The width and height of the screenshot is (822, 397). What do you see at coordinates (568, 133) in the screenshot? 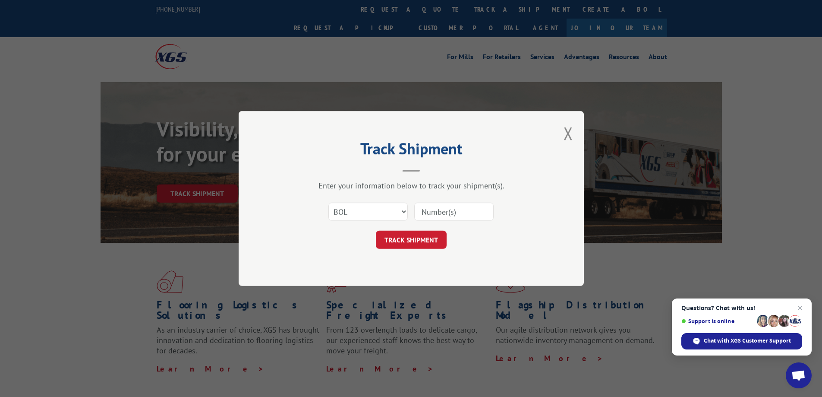
I see `button: Close modal` at bounding box center [568, 133].